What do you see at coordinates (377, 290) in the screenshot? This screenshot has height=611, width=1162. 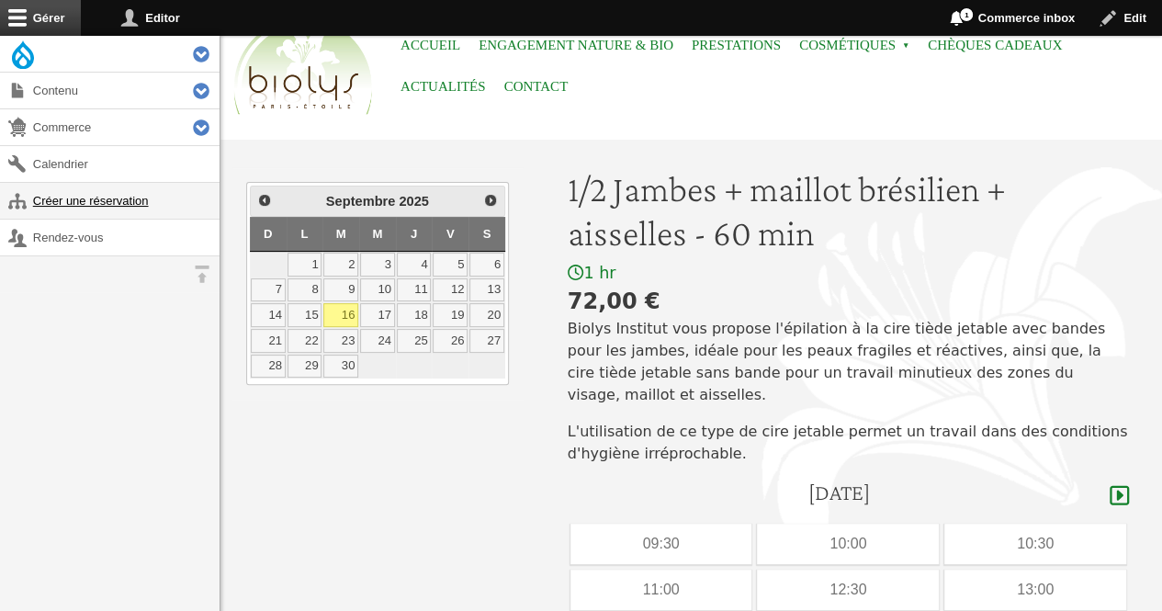 I see `a: 10` at bounding box center [377, 290].